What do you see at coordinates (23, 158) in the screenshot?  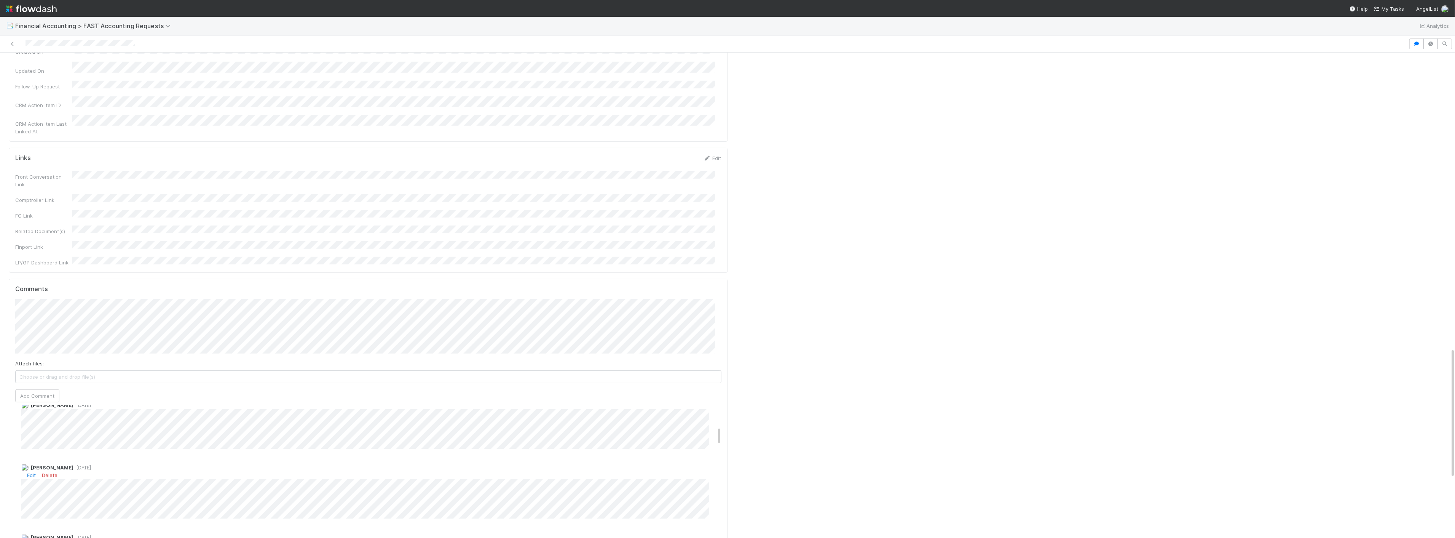 I see `h5: Links` at bounding box center [23, 158].